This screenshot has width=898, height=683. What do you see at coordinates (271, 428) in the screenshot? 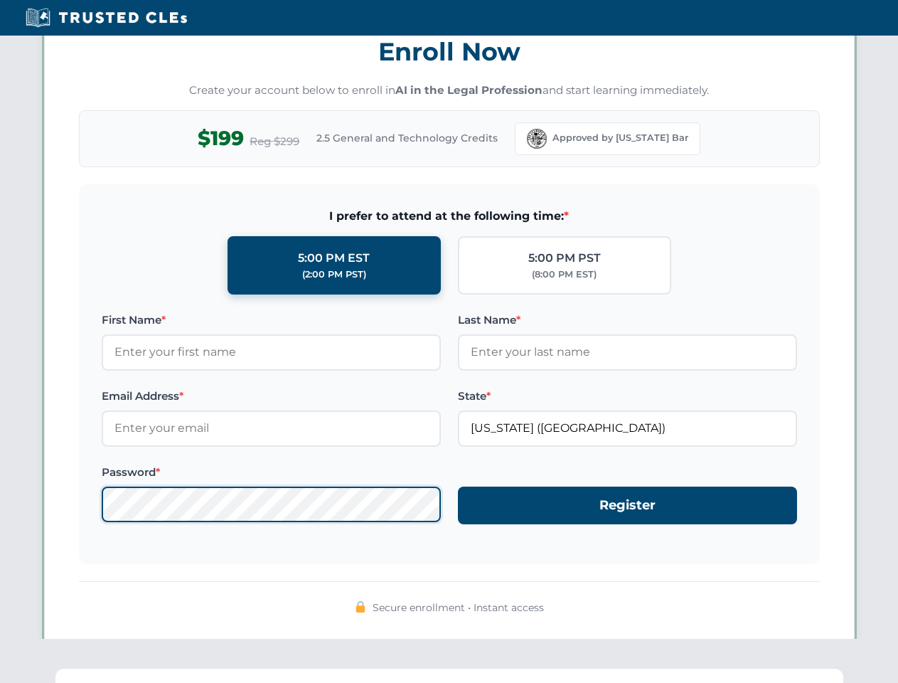
I see `input: Enter your email` at bounding box center [271, 428].